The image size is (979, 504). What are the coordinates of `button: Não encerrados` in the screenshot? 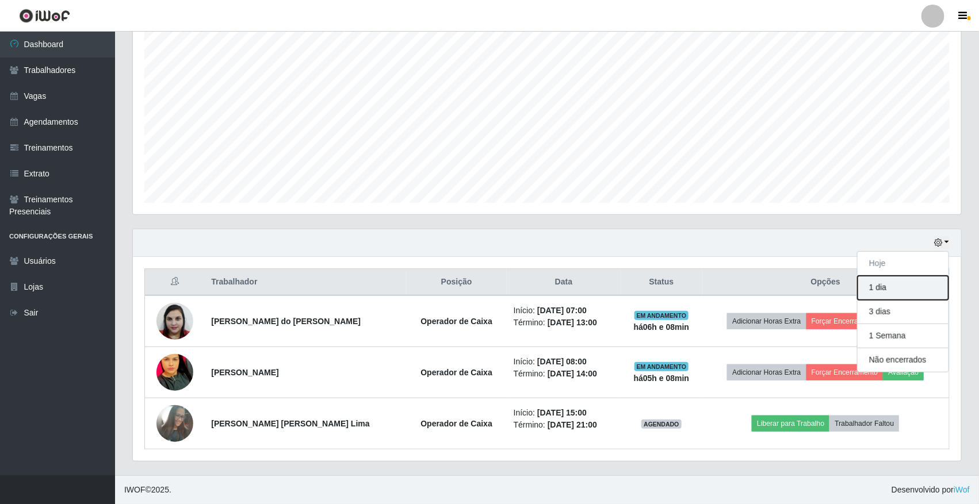 It's located at (903, 360).